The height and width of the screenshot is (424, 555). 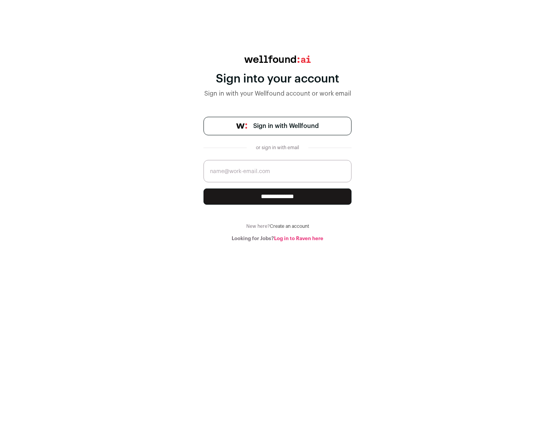 What do you see at coordinates (290, 226) in the screenshot?
I see `a: Create an account` at bounding box center [290, 226].